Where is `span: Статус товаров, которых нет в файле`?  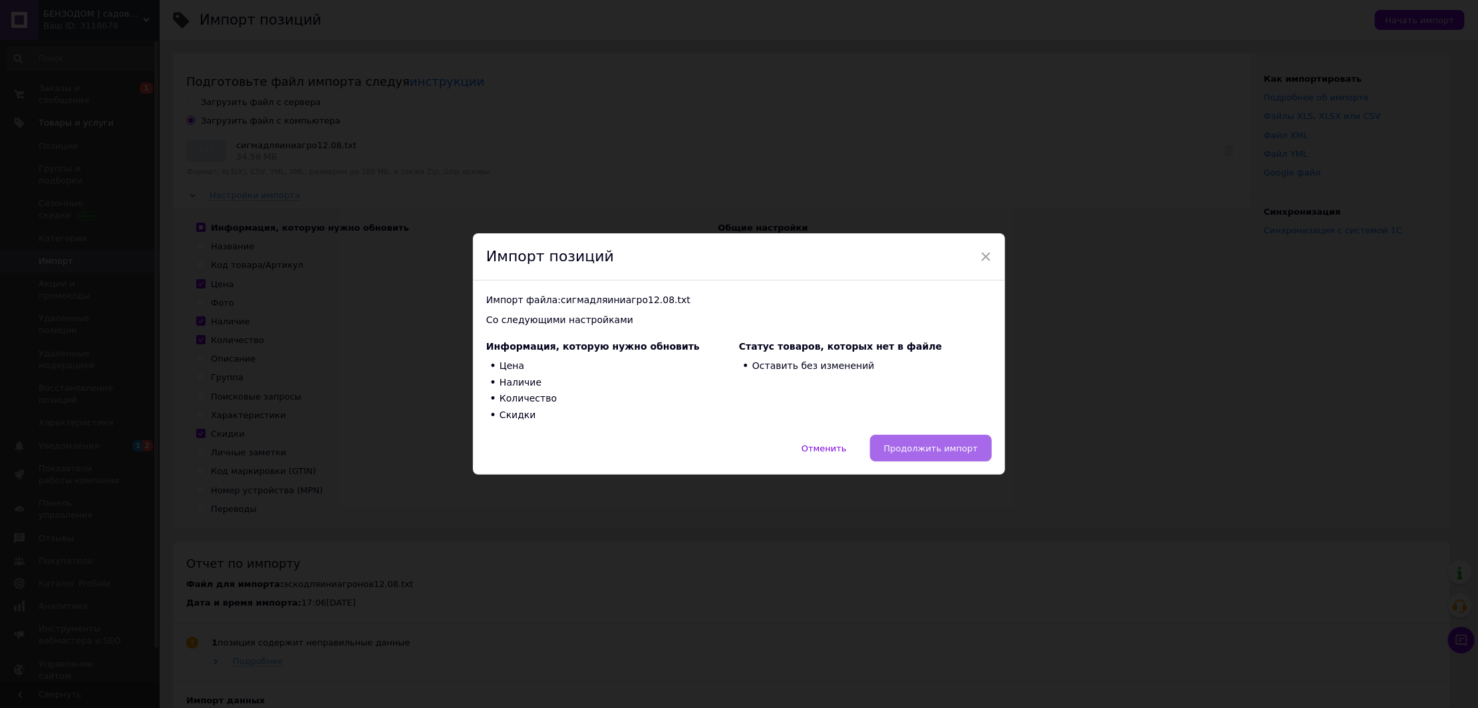
span: Статус товаров, которых нет в файле is located at coordinates (840, 347).